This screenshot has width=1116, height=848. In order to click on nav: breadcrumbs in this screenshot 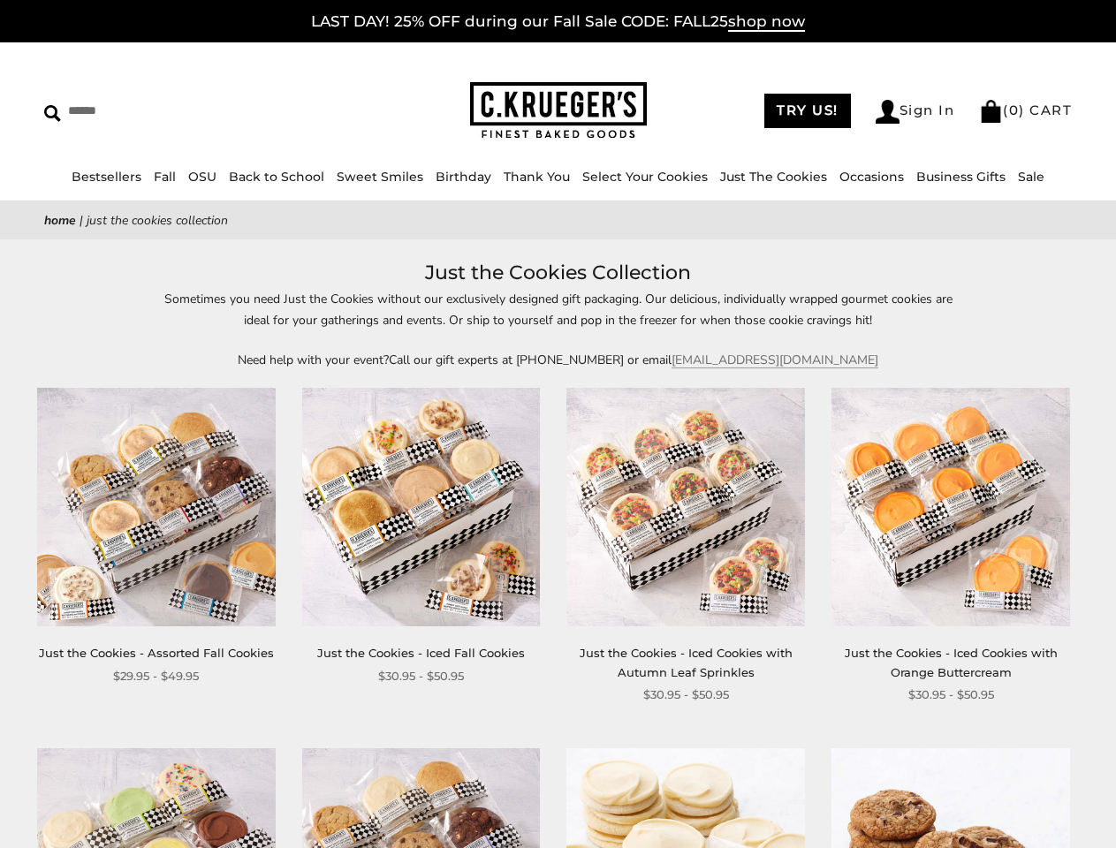, I will do `click(558, 220)`.